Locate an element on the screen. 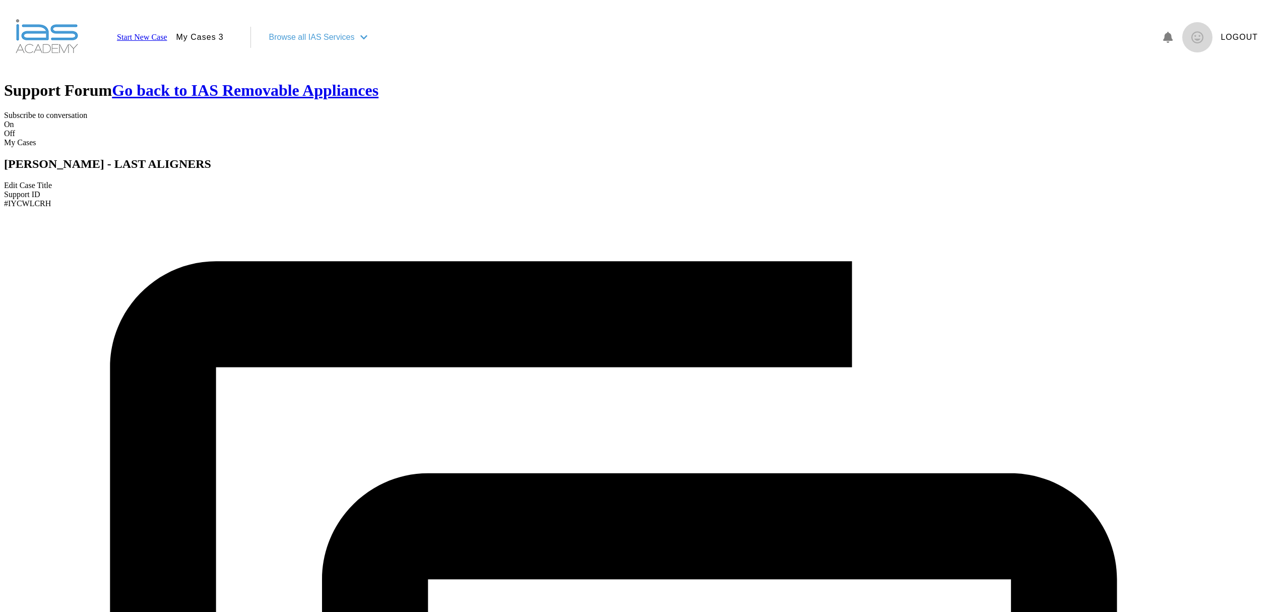 This screenshot has height=612, width=1280. div: # IYCWLCRH is located at coordinates (640, 204).